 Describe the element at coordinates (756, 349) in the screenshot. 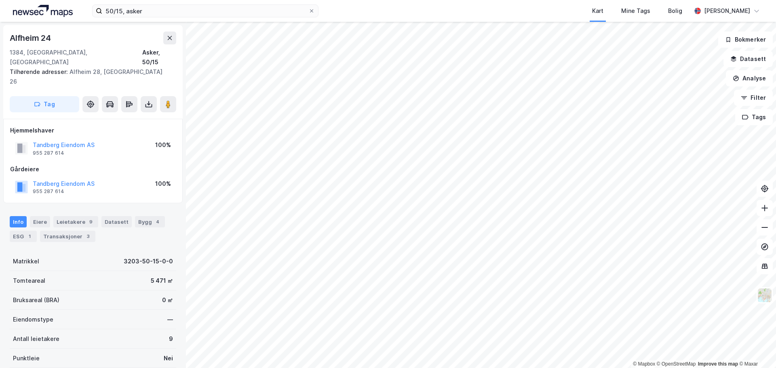

I see `div: Kontrollprogram for chat` at that location.